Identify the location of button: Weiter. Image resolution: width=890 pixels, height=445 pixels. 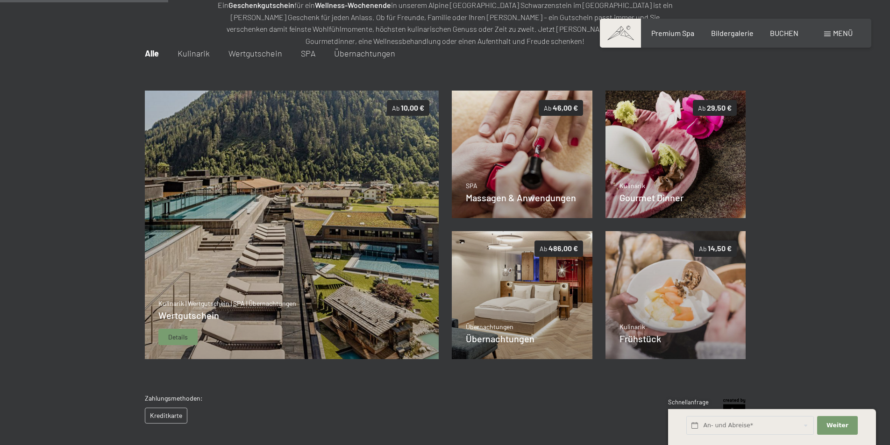
(837, 425).